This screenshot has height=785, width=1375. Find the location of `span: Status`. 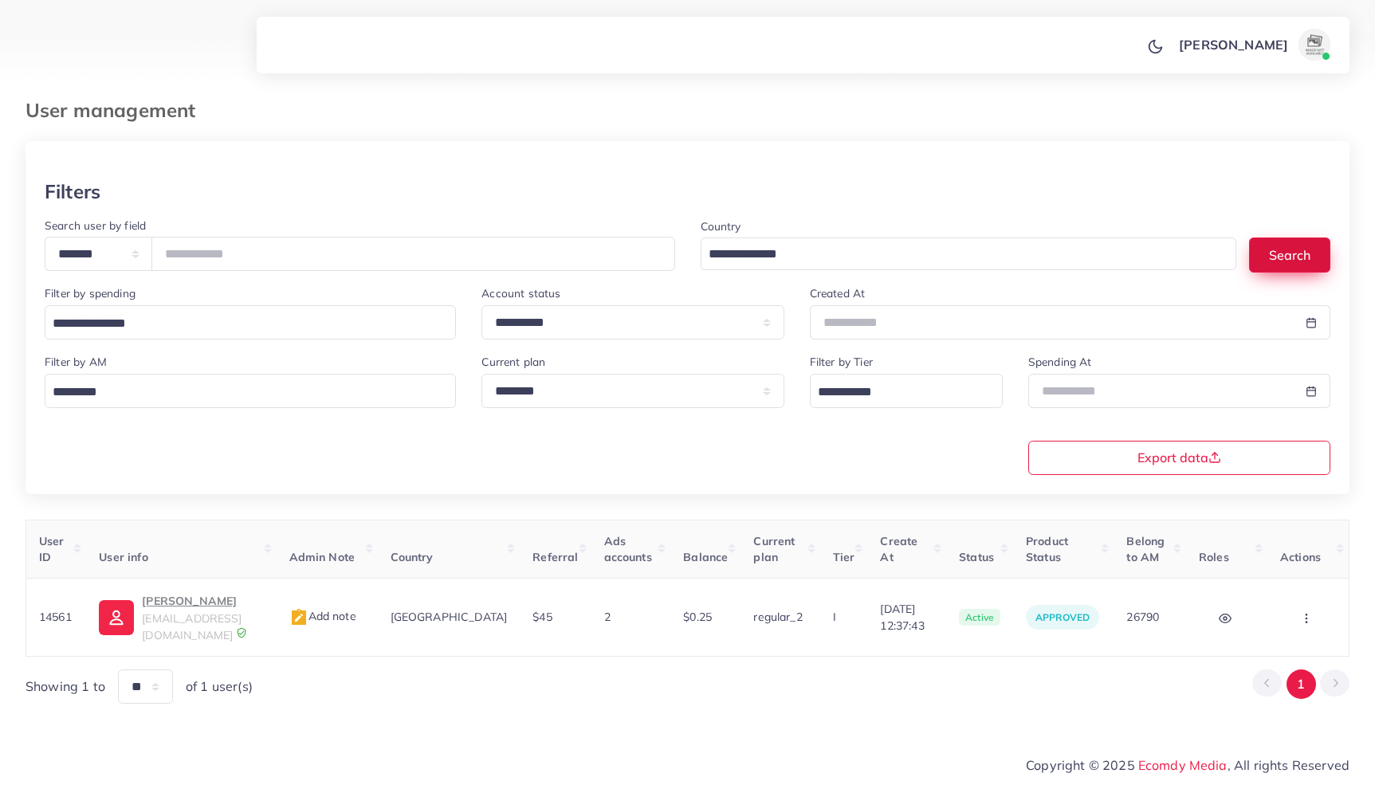

span: Status is located at coordinates (976, 557).